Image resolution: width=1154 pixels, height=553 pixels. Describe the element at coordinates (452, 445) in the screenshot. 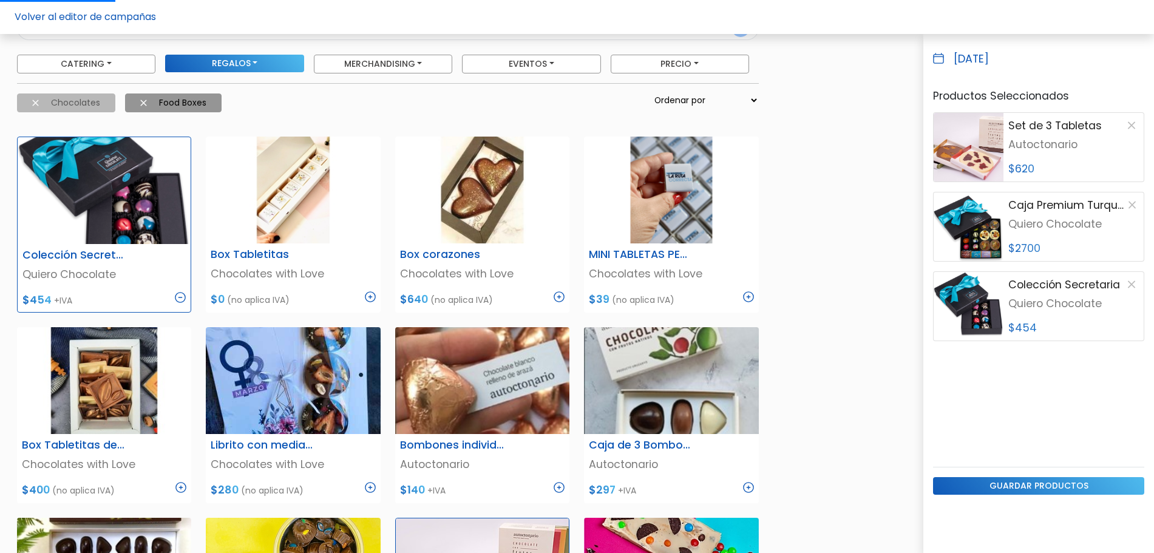

I see `h6: Bombones individuales` at that location.